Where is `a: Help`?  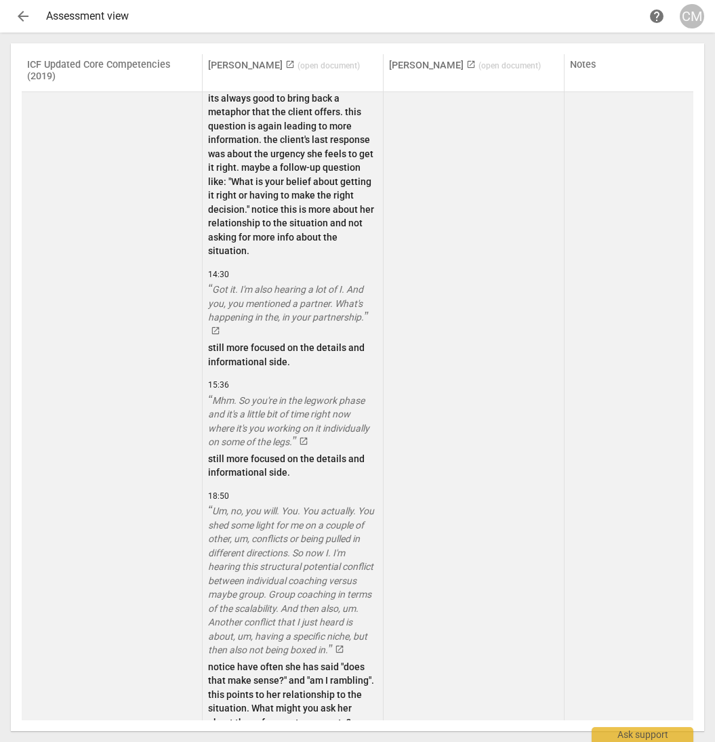 a: Help is located at coordinates (657, 16).